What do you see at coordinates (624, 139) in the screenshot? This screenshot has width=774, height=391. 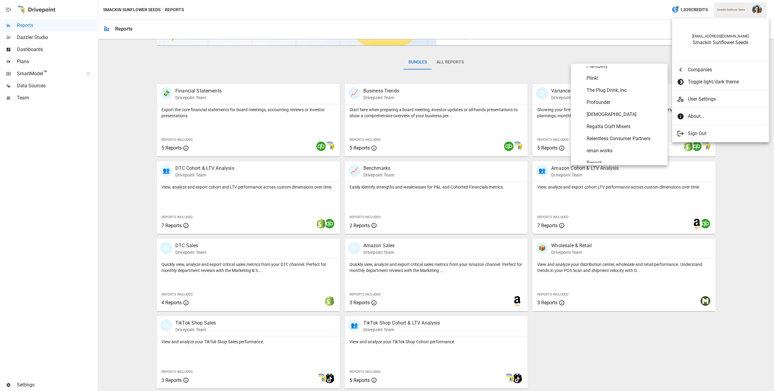 I see `span: Relentless Consumer Partners` at bounding box center [624, 139].